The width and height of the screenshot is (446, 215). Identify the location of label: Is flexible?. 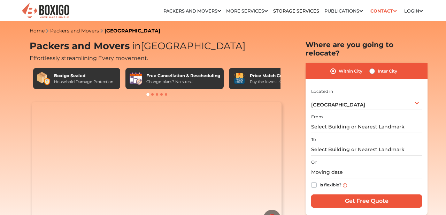
(330, 184).